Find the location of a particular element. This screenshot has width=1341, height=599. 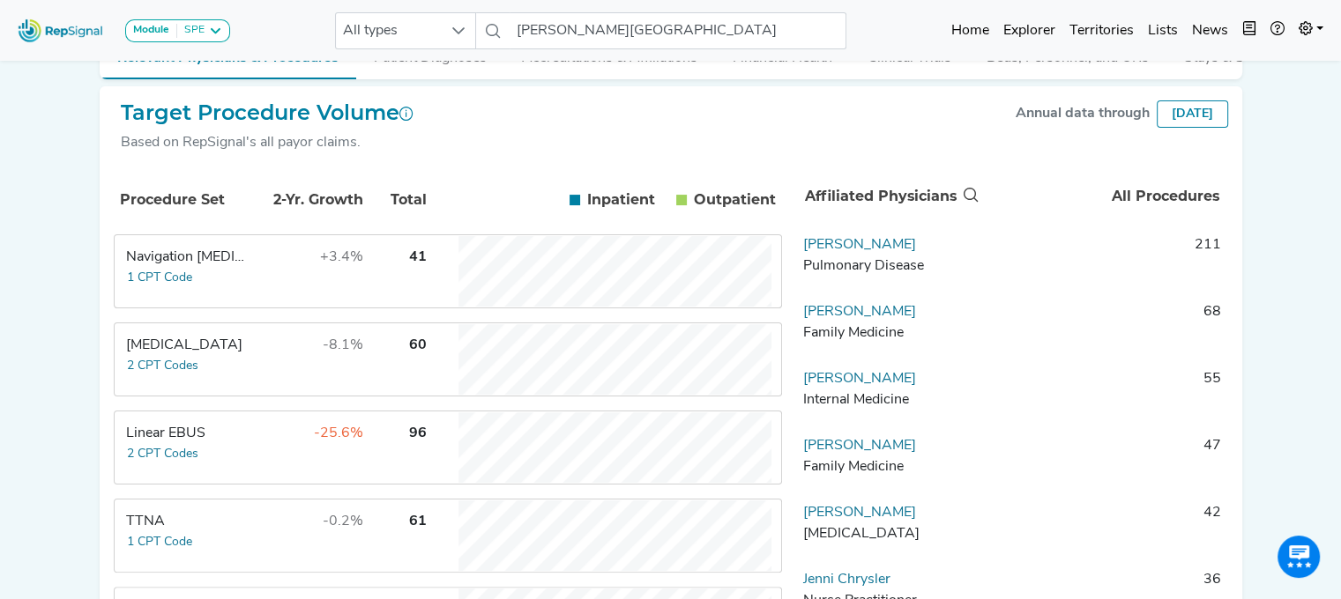

div: Internal Medicine is located at coordinates (889, 400).